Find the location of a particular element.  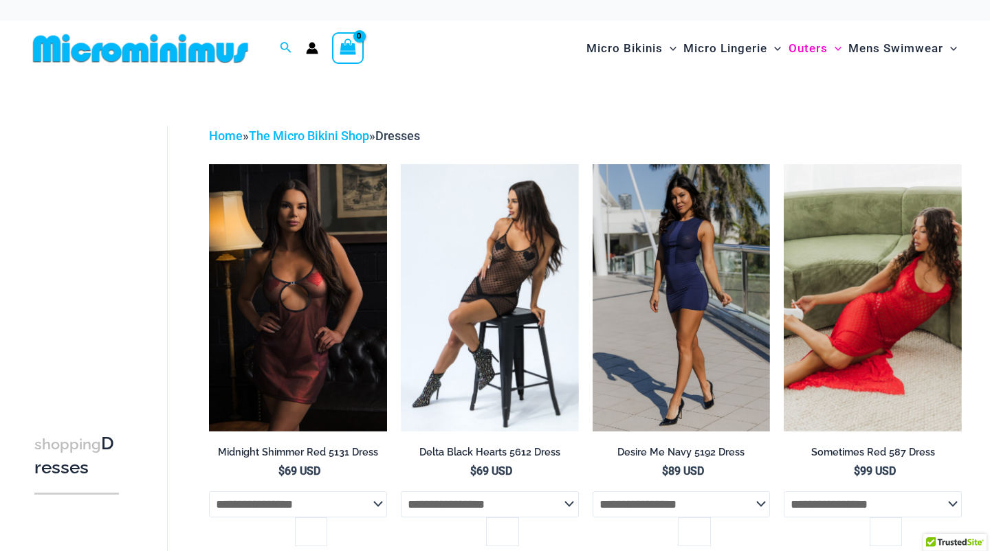

h2: Desire Me Navy 5192 Dress is located at coordinates (681, 452).